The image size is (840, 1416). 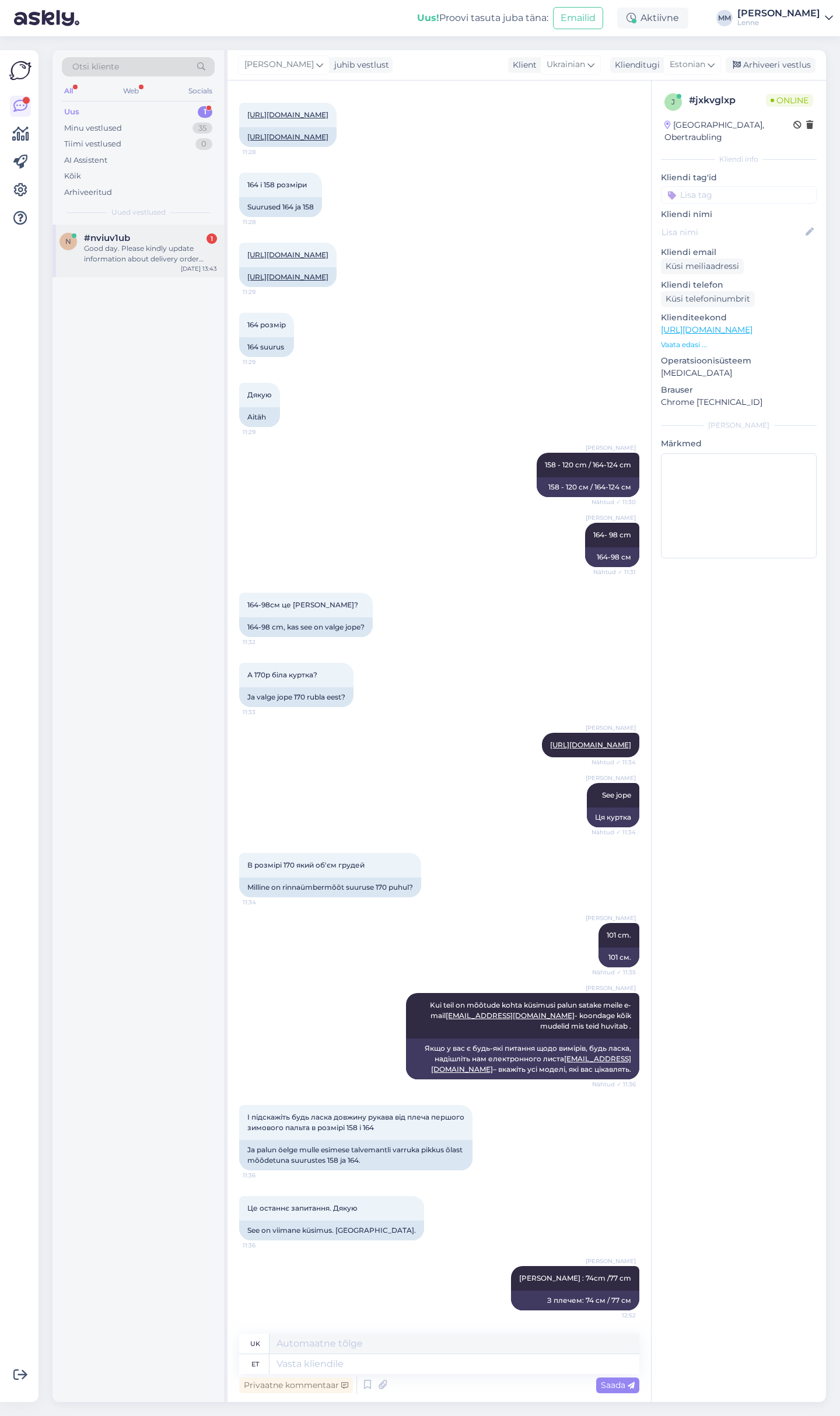 What do you see at coordinates (107, 238) in the screenshot?
I see `span: #nviuv1ub` at bounding box center [107, 238].